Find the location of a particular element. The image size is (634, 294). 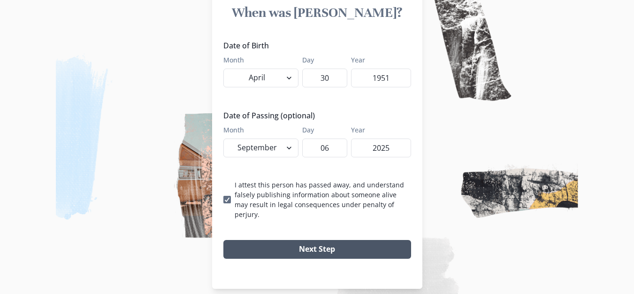

legend: Date of Passing (optional) is located at coordinates (314, 115).